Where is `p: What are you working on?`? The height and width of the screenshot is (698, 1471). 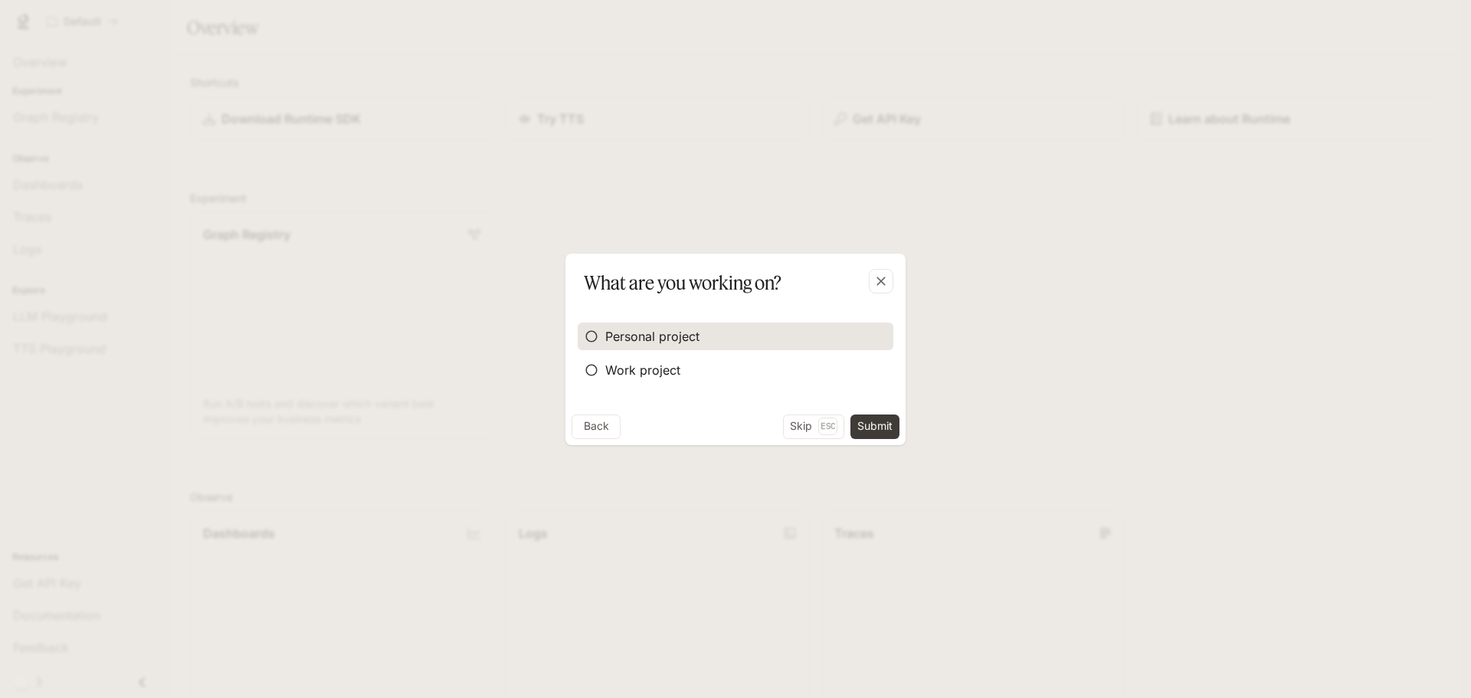
p: What are you working on? is located at coordinates (683, 283).